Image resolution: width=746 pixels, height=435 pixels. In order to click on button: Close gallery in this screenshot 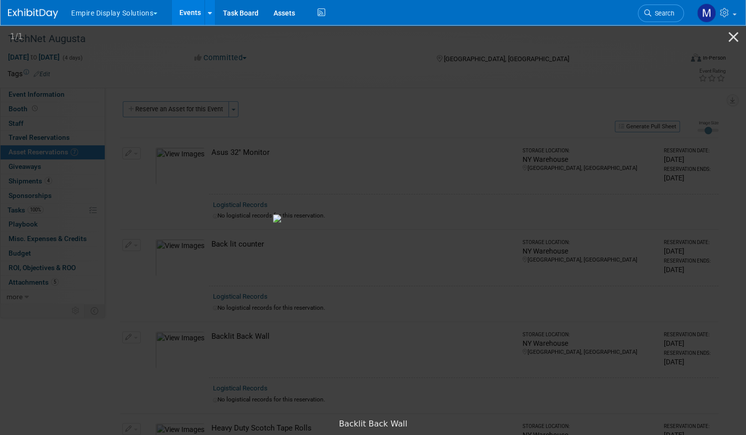, I will do `click(733, 37)`.